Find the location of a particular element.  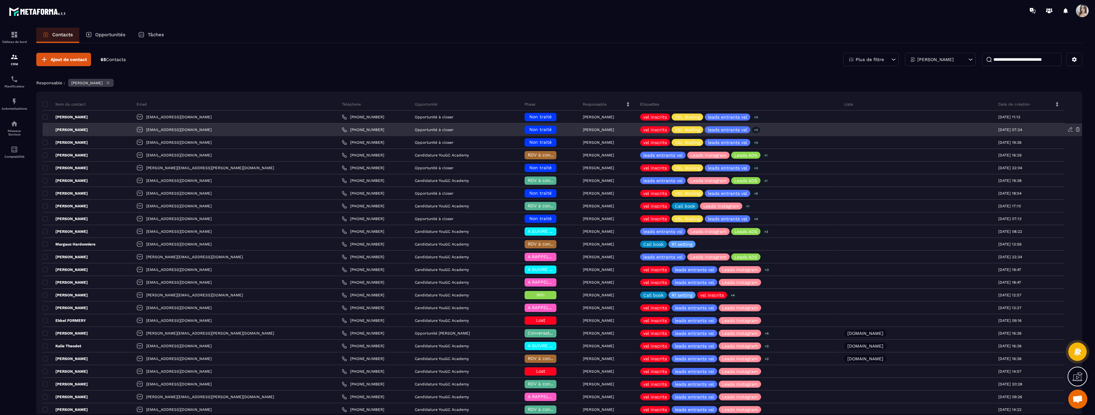

span: Contacts is located at coordinates (116, 60).